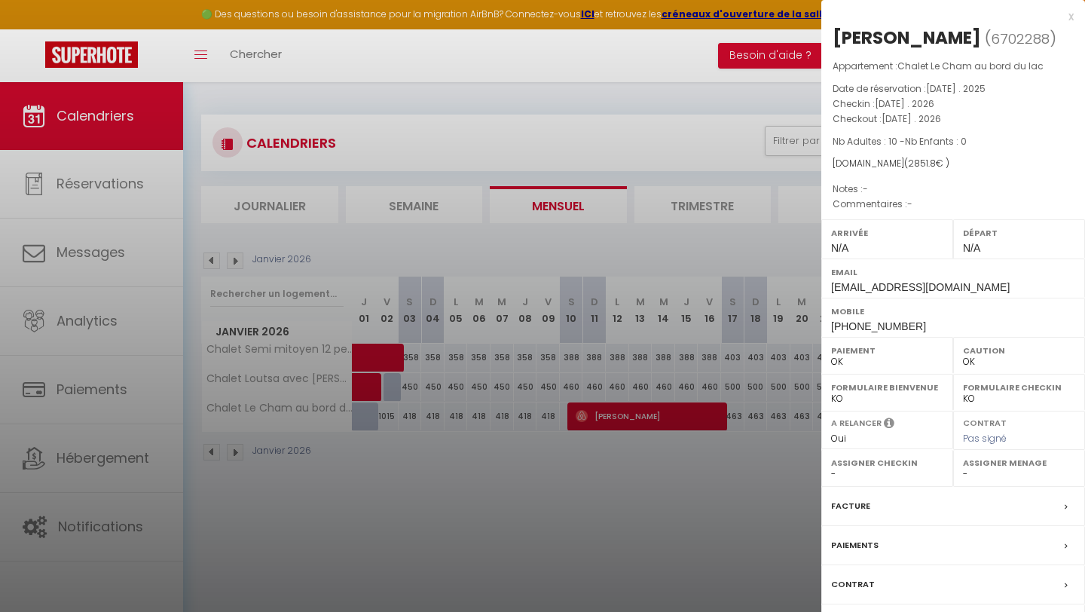 The image size is (1085, 612). Describe the element at coordinates (900, 141) in the screenshot. I see `span: Nb Adultes : 10 -` at that location.